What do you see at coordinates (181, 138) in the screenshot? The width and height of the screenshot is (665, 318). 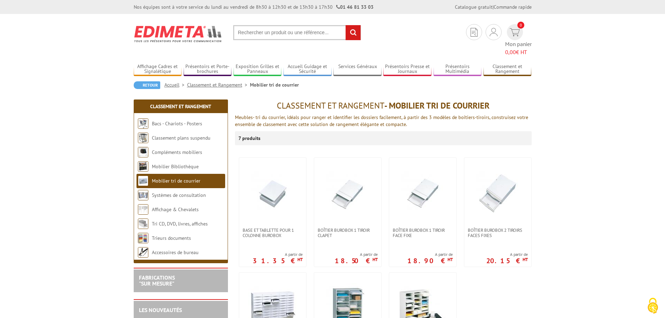 I see `a: Classement plans suspendu` at bounding box center [181, 138].